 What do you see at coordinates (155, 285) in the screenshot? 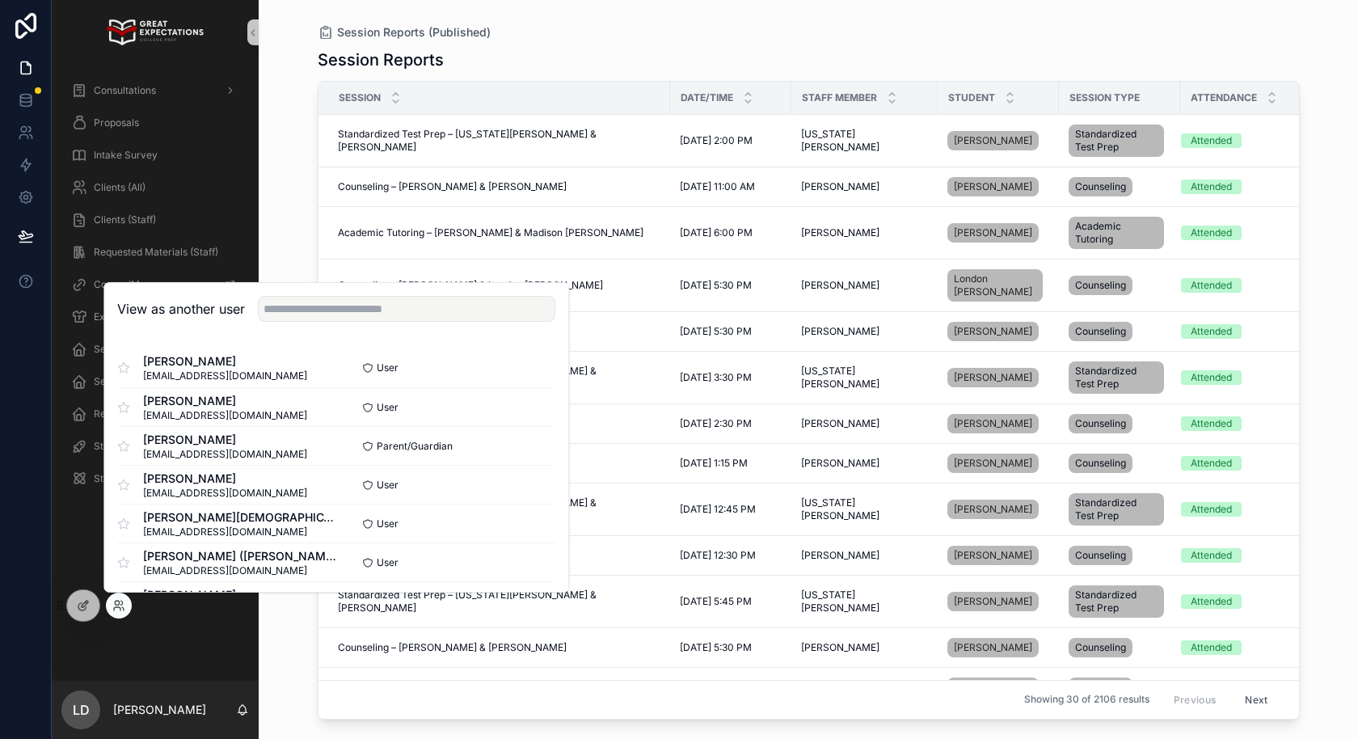
I see `a: CounselMore` at bounding box center [155, 285].